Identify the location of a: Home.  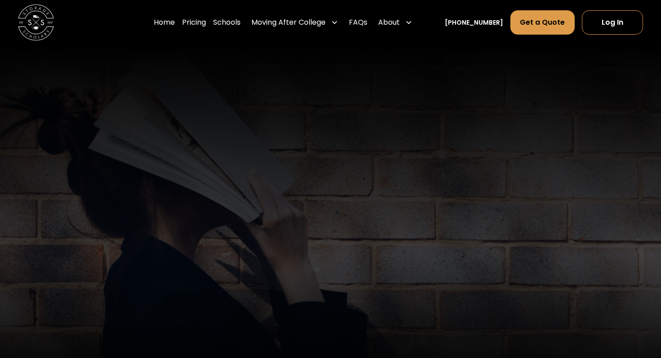
(164, 22).